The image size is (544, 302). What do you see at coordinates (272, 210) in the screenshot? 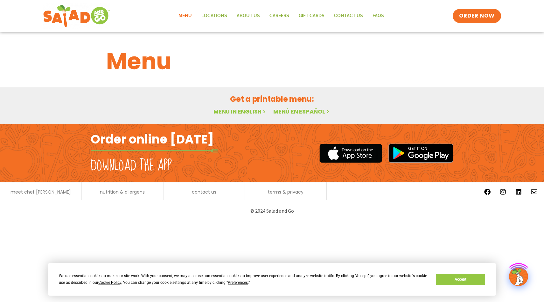
I see `p: © 2024 Salad and Go` at bounding box center [272, 210].